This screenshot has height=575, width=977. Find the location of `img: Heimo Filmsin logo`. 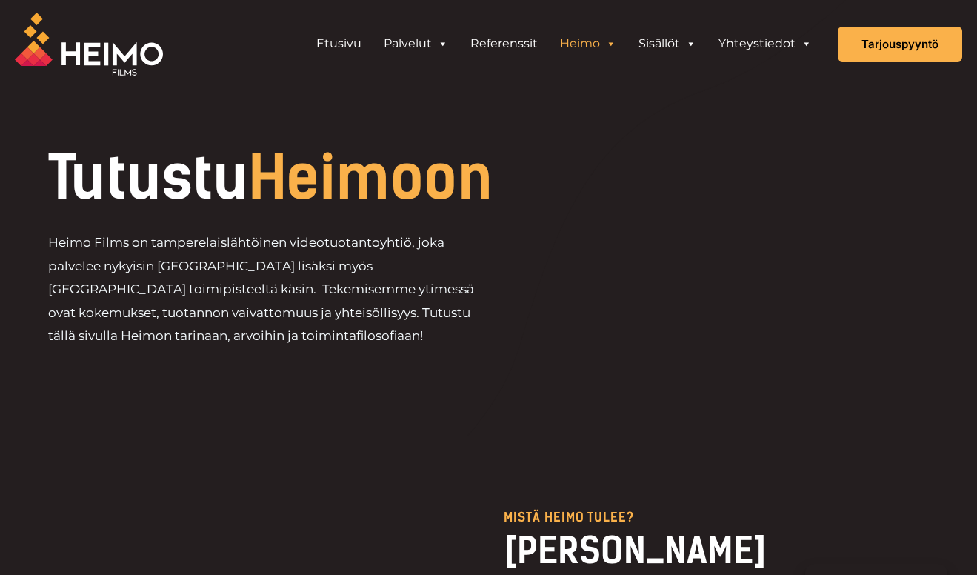

img: Heimo Filmsin logo is located at coordinates (89, 44).